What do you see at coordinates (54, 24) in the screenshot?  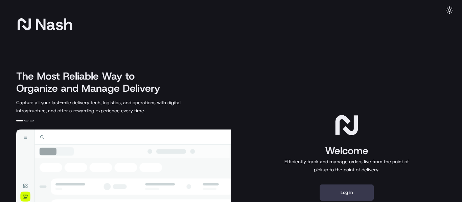 I see `span: Nash` at bounding box center [54, 24].